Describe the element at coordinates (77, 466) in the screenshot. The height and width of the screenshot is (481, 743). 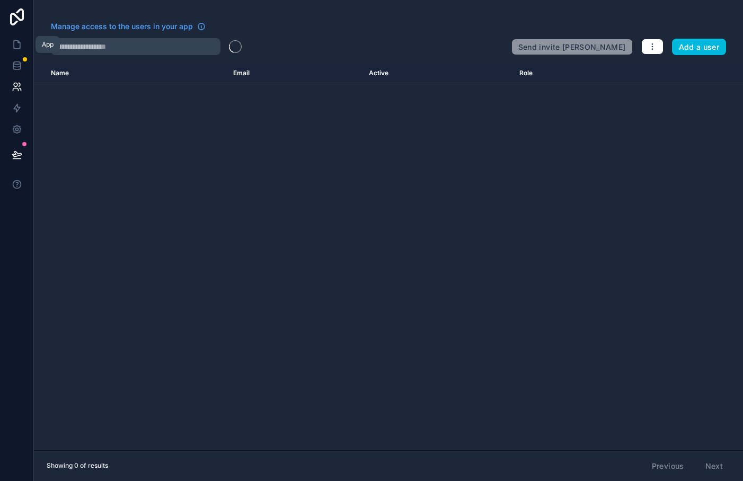
I see `span: Showing 0 of results` at that location.